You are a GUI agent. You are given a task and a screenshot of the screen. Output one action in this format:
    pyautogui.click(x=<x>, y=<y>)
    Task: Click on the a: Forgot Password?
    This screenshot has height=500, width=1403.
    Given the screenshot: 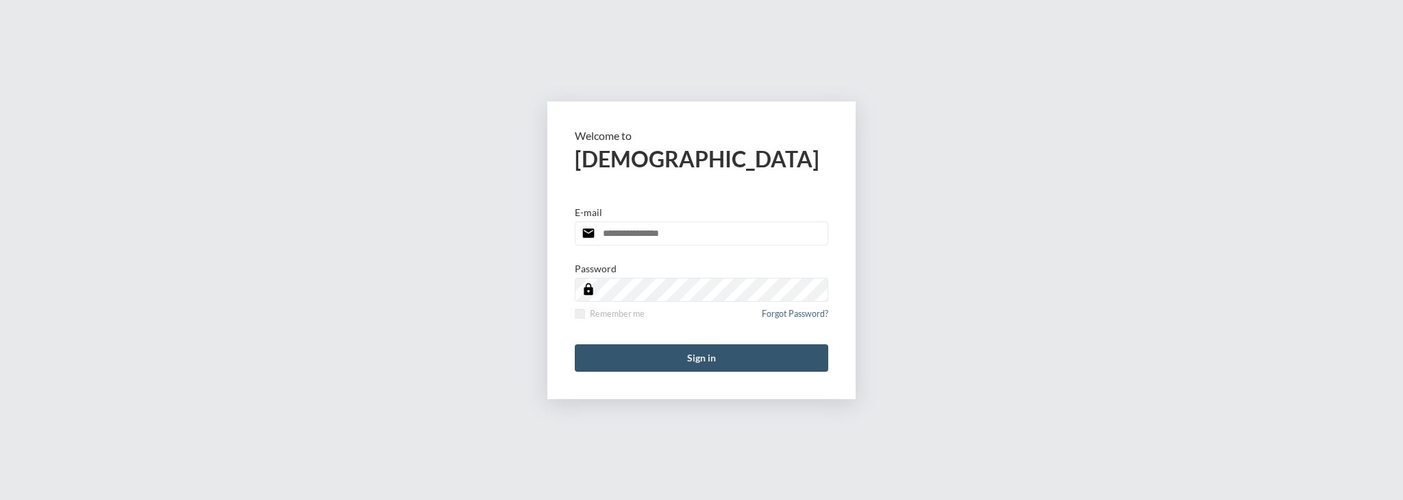 What is the action you would take?
    pyautogui.click(x=795, y=317)
    